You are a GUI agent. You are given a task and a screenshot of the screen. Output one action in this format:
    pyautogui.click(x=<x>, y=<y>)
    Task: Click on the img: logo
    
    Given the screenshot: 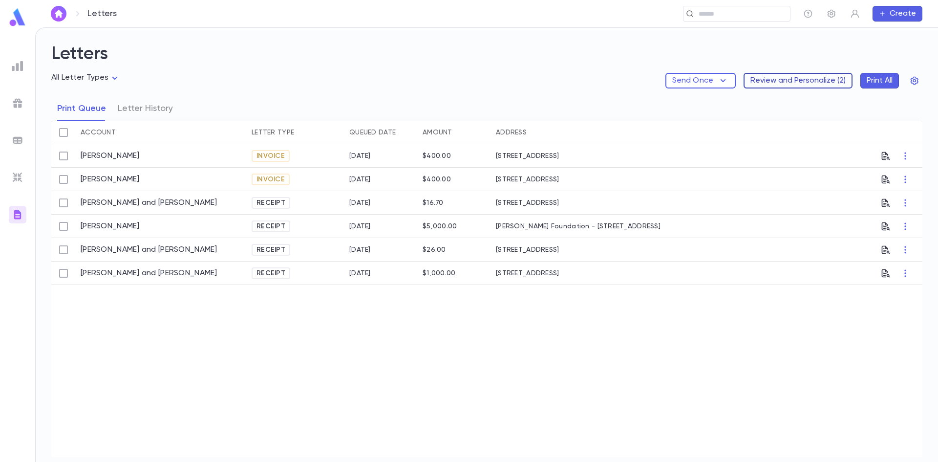 What is the action you would take?
    pyautogui.click(x=18, y=17)
    